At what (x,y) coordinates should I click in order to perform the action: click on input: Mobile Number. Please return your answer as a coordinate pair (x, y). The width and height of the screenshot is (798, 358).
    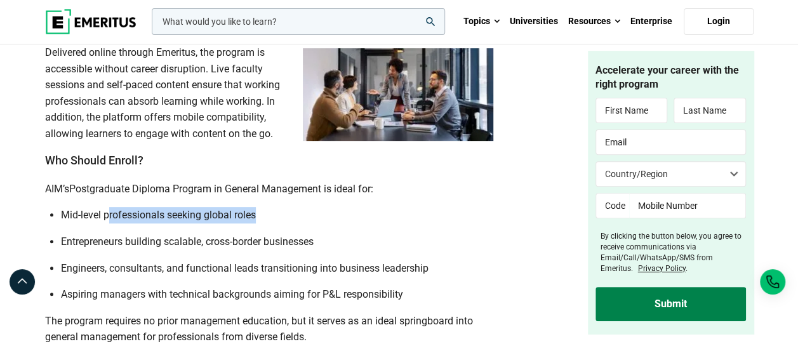
    Looking at the image, I should click on (688, 206).